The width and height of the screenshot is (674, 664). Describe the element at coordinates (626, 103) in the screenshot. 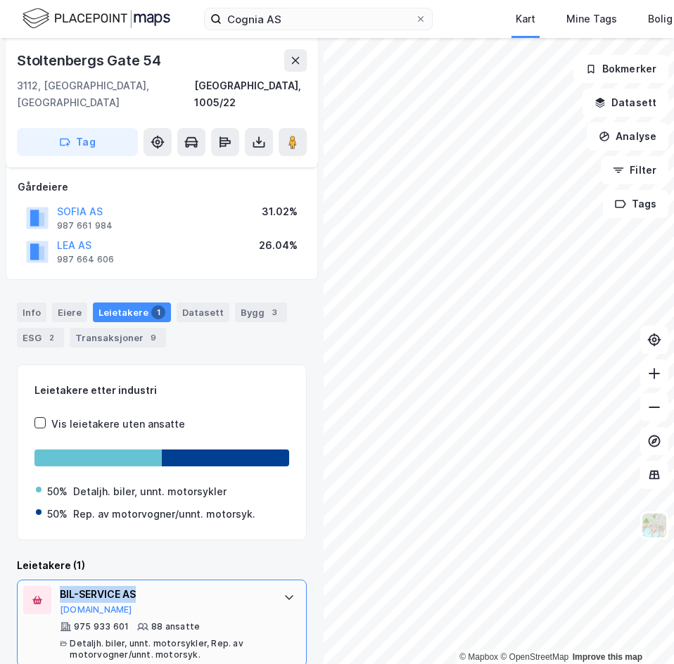

I see `button: Datasett` at that location.